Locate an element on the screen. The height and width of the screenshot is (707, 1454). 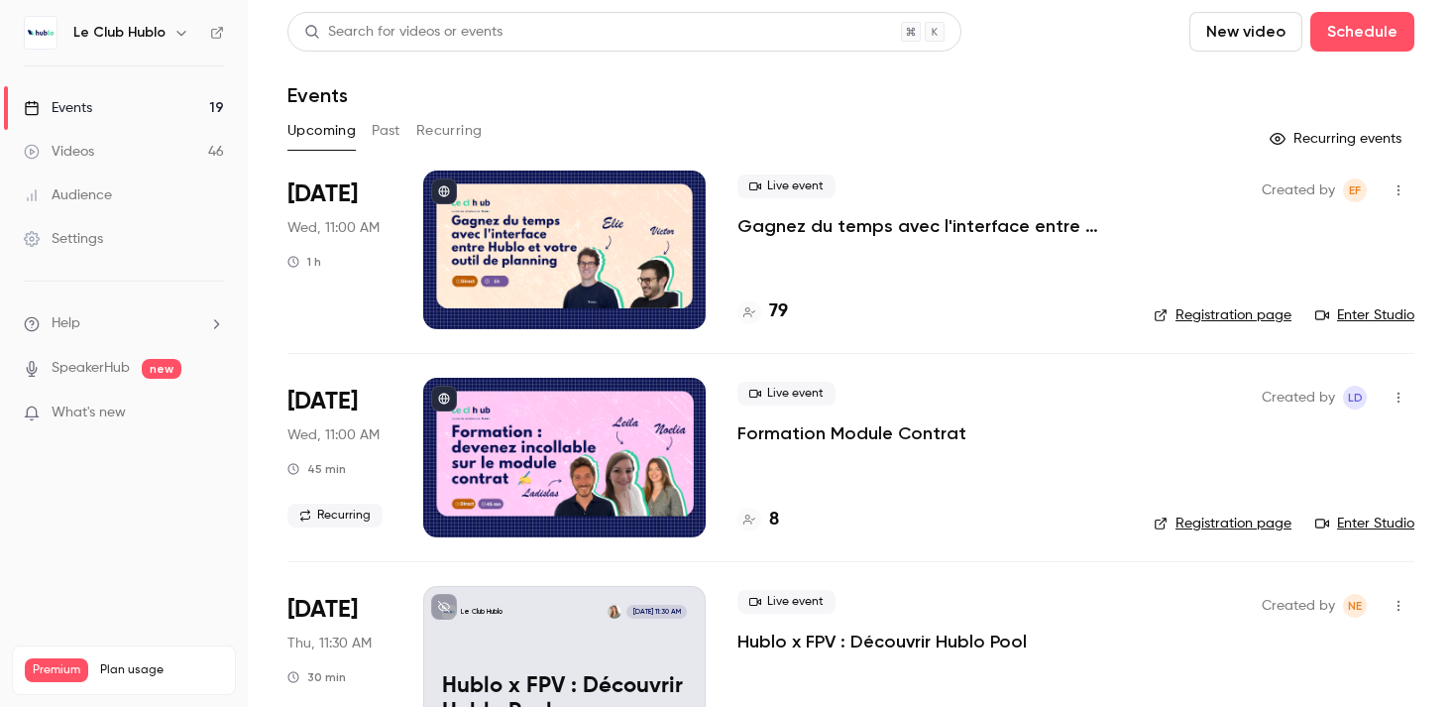
div: 45 min is located at coordinates (316, 469).